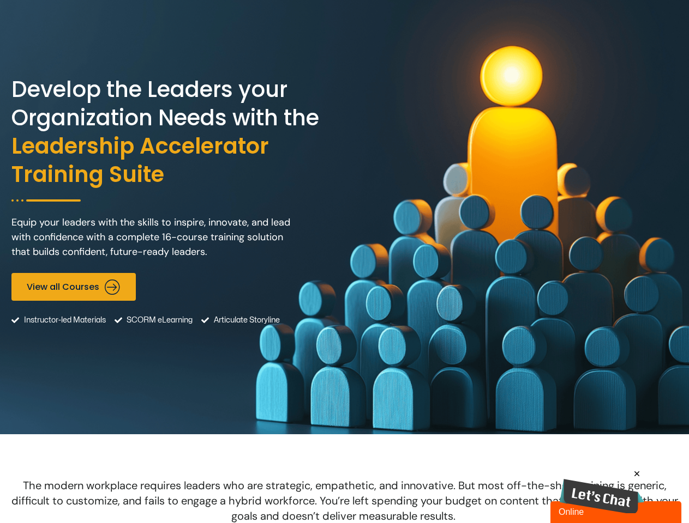 The height and width of the screenshot is (523, 689). Describe the element at coordinates (65, 13) in the screenshot. I see `div: Online` at that location.